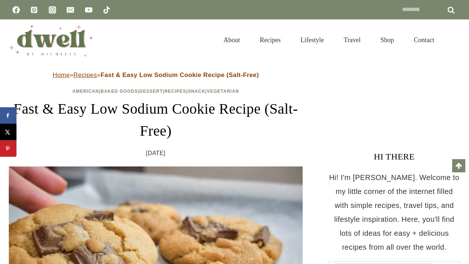 The image size is (469, 264). I want to click on a: DWELL by michelle, so click(51, 40).